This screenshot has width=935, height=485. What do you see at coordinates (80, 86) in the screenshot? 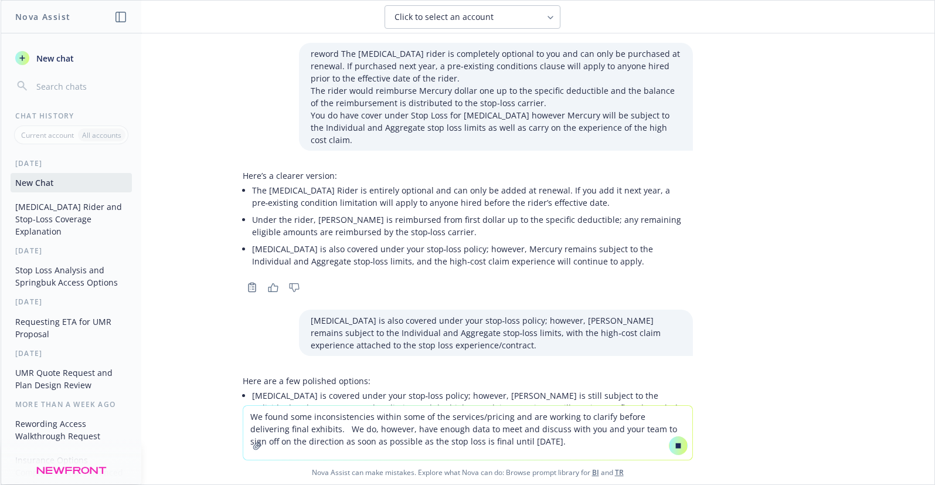
I see `input: Search chats` at bounding box center [80, 86].